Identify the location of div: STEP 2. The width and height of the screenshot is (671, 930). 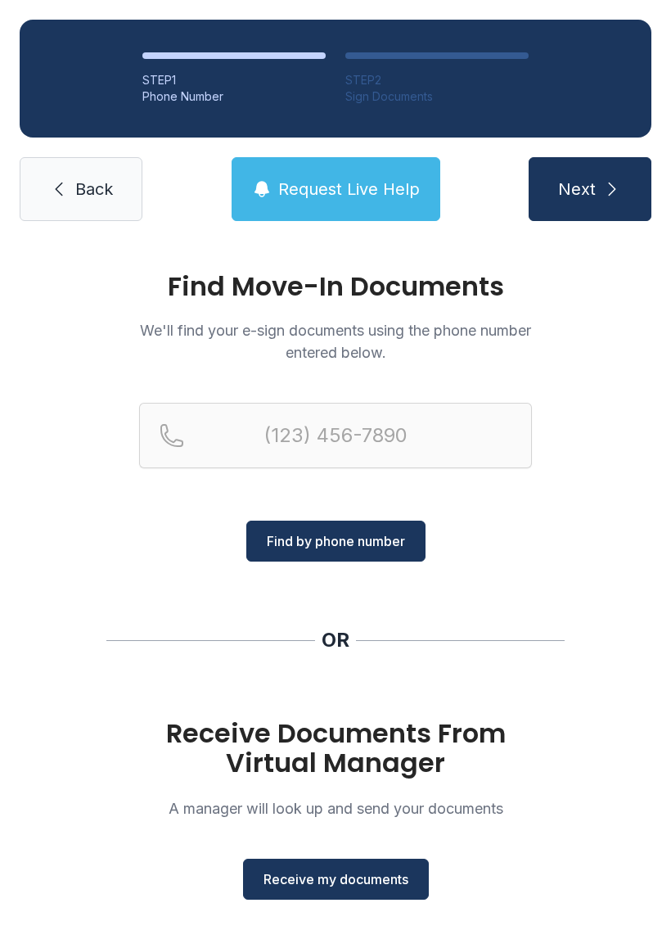
(437, 80).